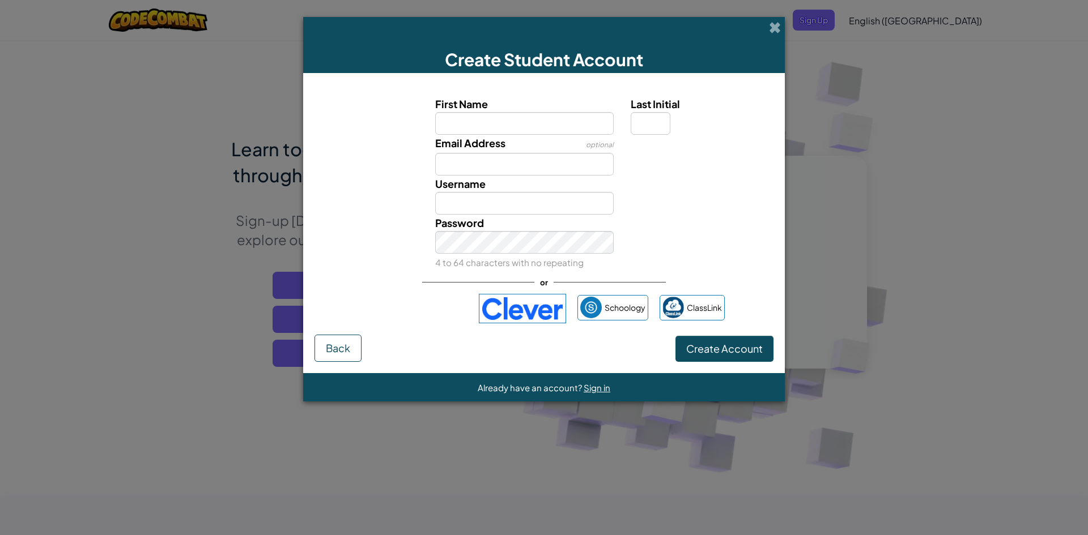 This screenshot has height=535, width=1088. What do you see at coordinates (460, 184) in the screenshot?
I see `span: Username` at bounding box center [460, 184].